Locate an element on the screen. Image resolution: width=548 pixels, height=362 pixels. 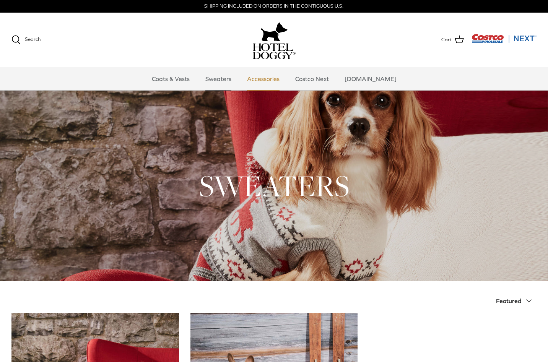
img: hoteldoggy.com is located at coordinates (274, 32).